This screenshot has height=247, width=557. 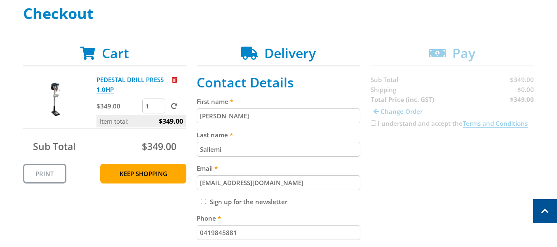 What do you see at coordinates (54, 146) in the screenshot?
I see `span: Sub Total` at bounding box center [54, 146].